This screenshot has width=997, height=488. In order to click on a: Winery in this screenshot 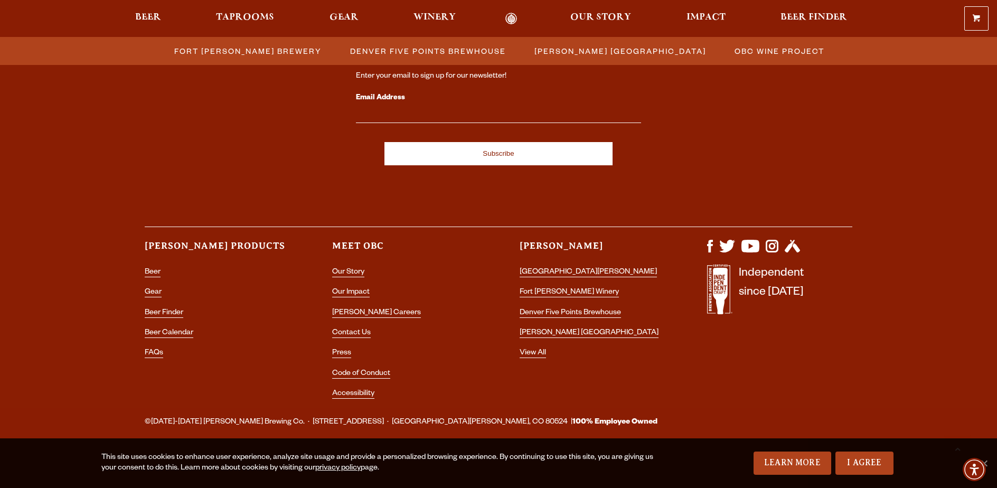, I will do `click(435, 18)`.